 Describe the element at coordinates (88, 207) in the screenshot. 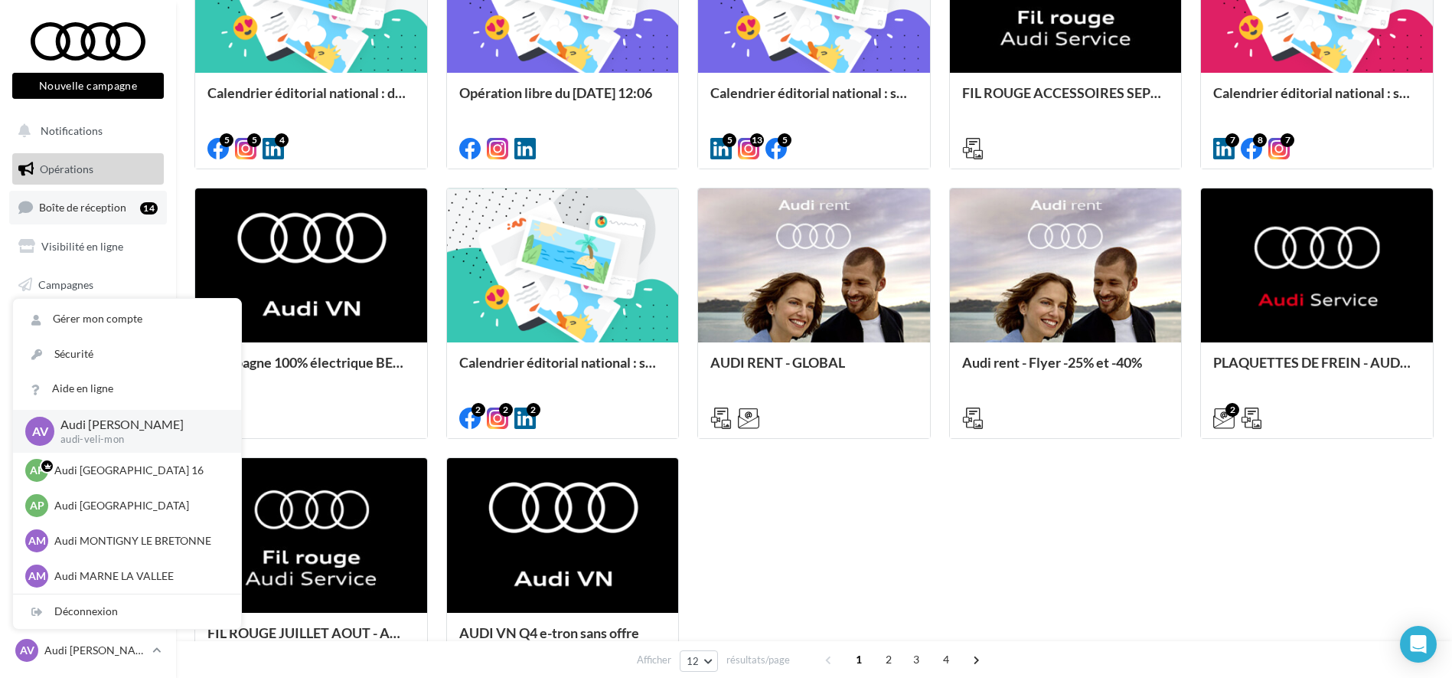

I see `a: Boîte de réception14` at that location.